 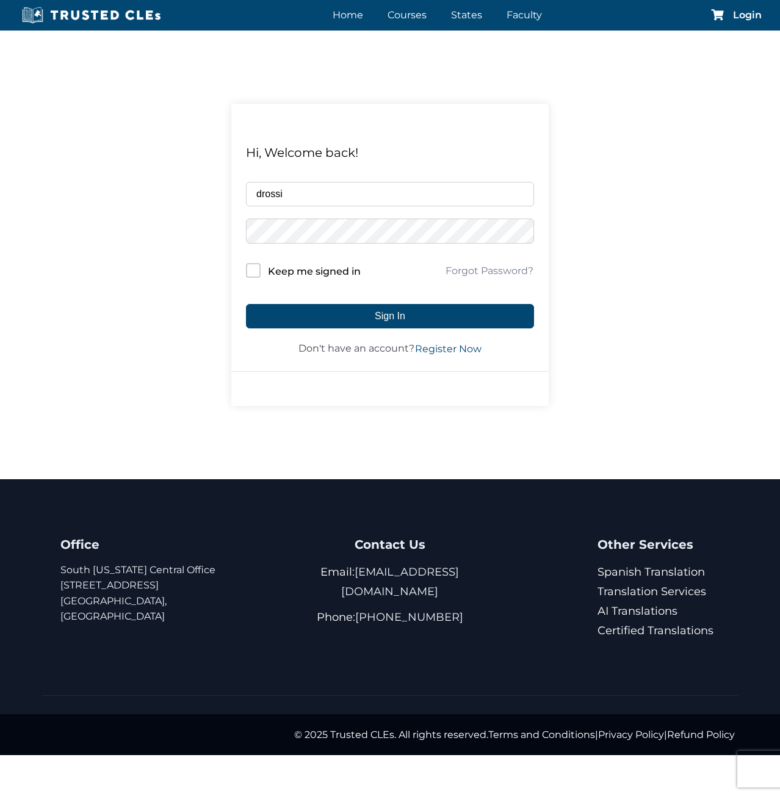 I want to click on div: Don't have an account?, so click(x=390, y=349).